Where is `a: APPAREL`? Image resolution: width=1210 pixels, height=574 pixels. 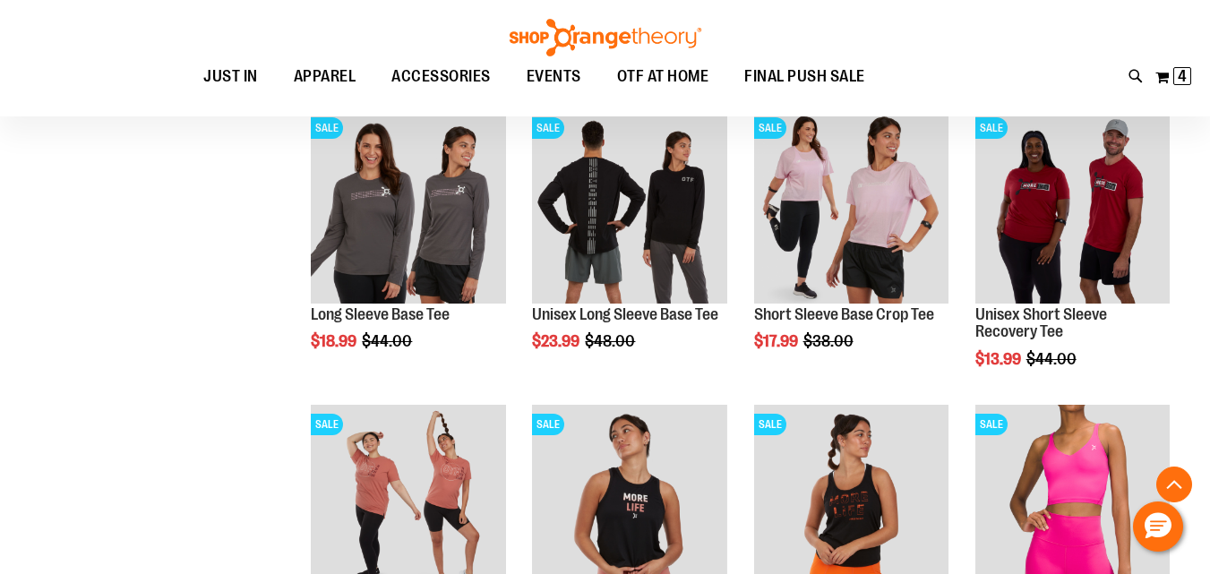 a: APPAREL is located at coordinates (325, 76).